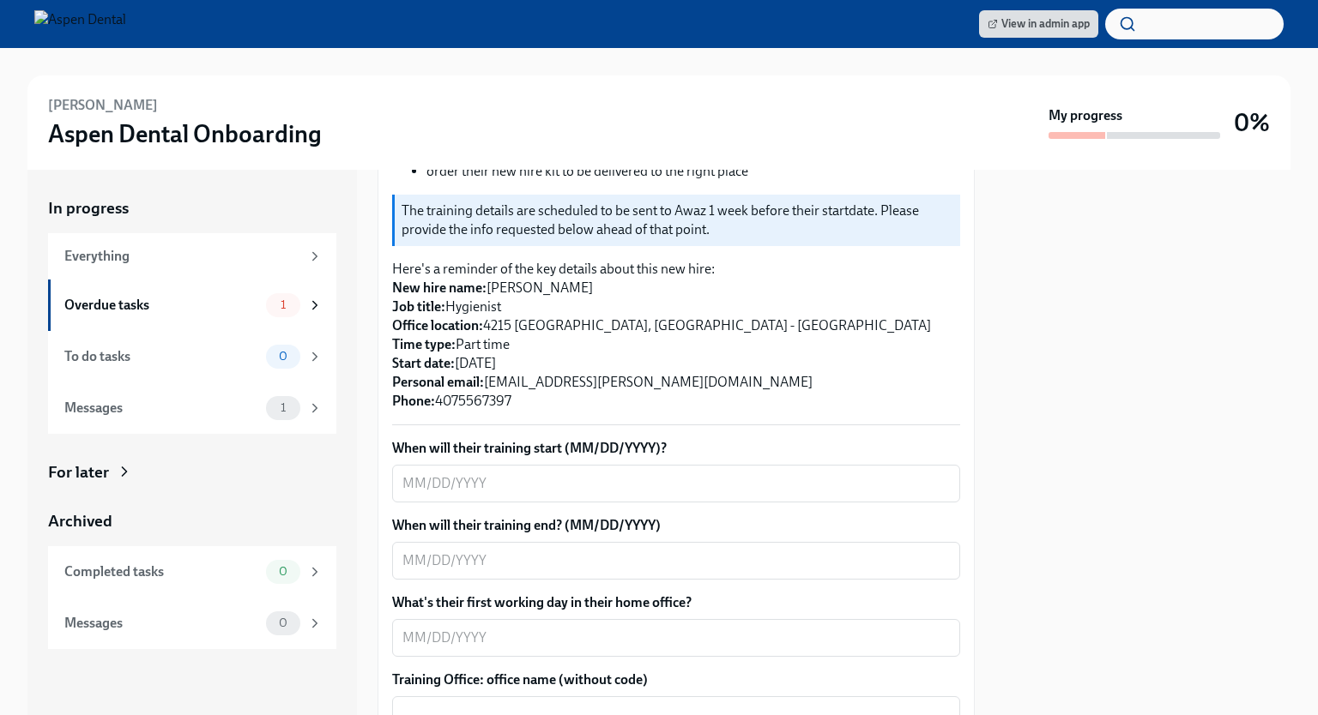 This screenshot has width=1318, height=715. What do you see at coordinates (192, 522) in the screenshot?
I see `div: Archived` at bounding box center [192, 522].